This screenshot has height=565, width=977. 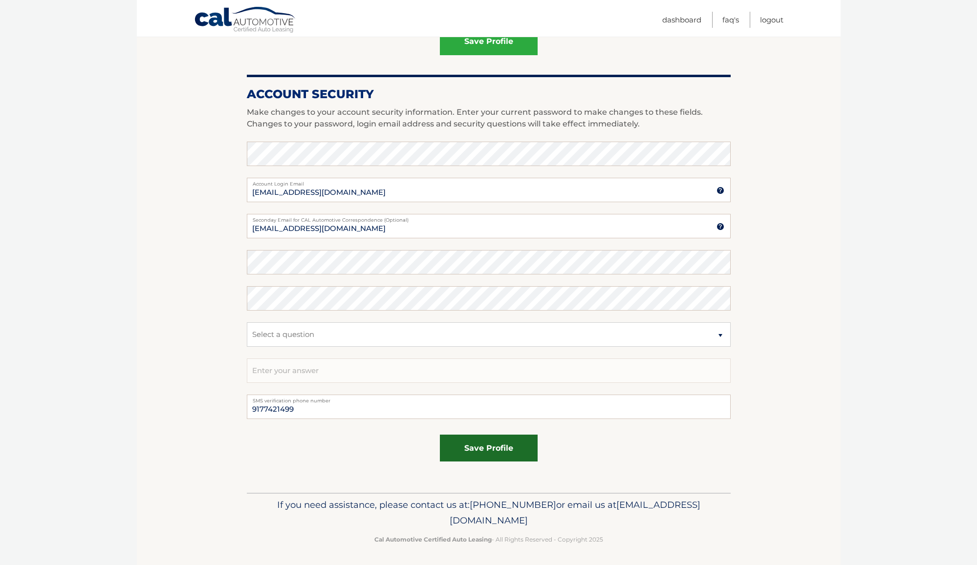 I want to click on strong: Cal Automotive Certified Auto Leasing, so click(x=433, y=540).